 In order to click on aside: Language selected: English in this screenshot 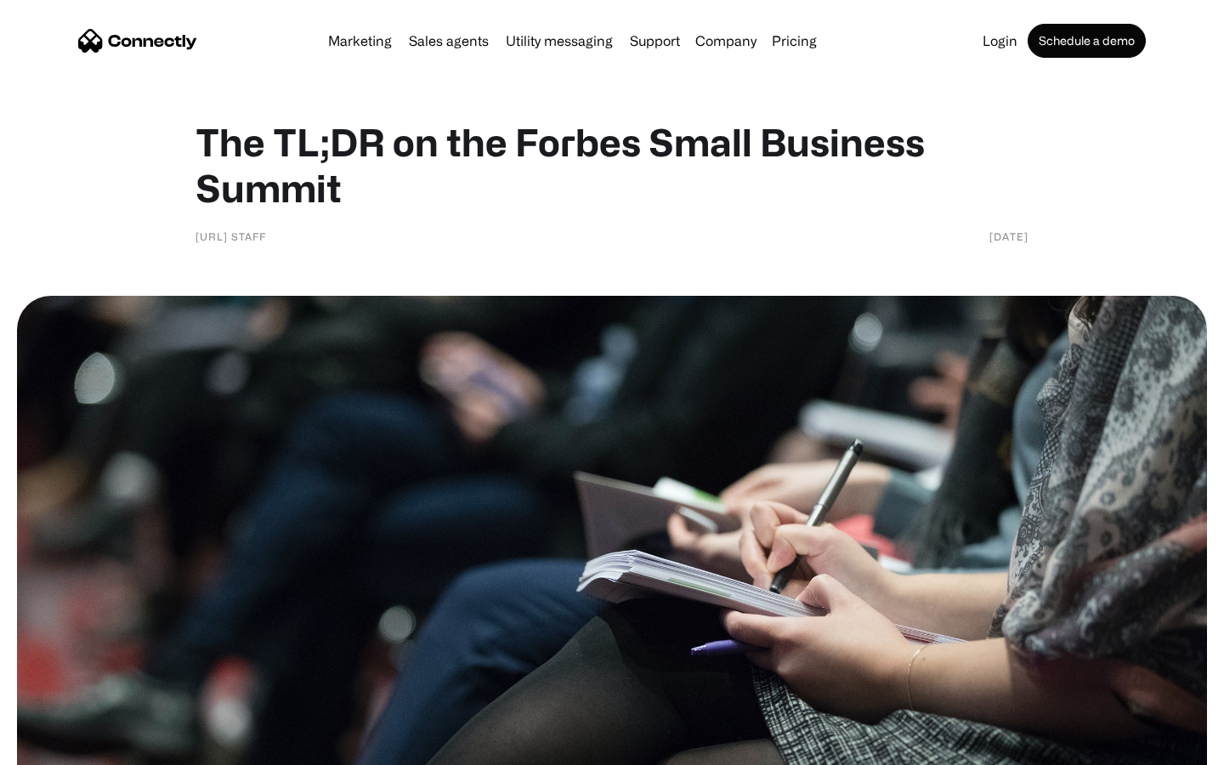, I will do `click(60, 747)`.